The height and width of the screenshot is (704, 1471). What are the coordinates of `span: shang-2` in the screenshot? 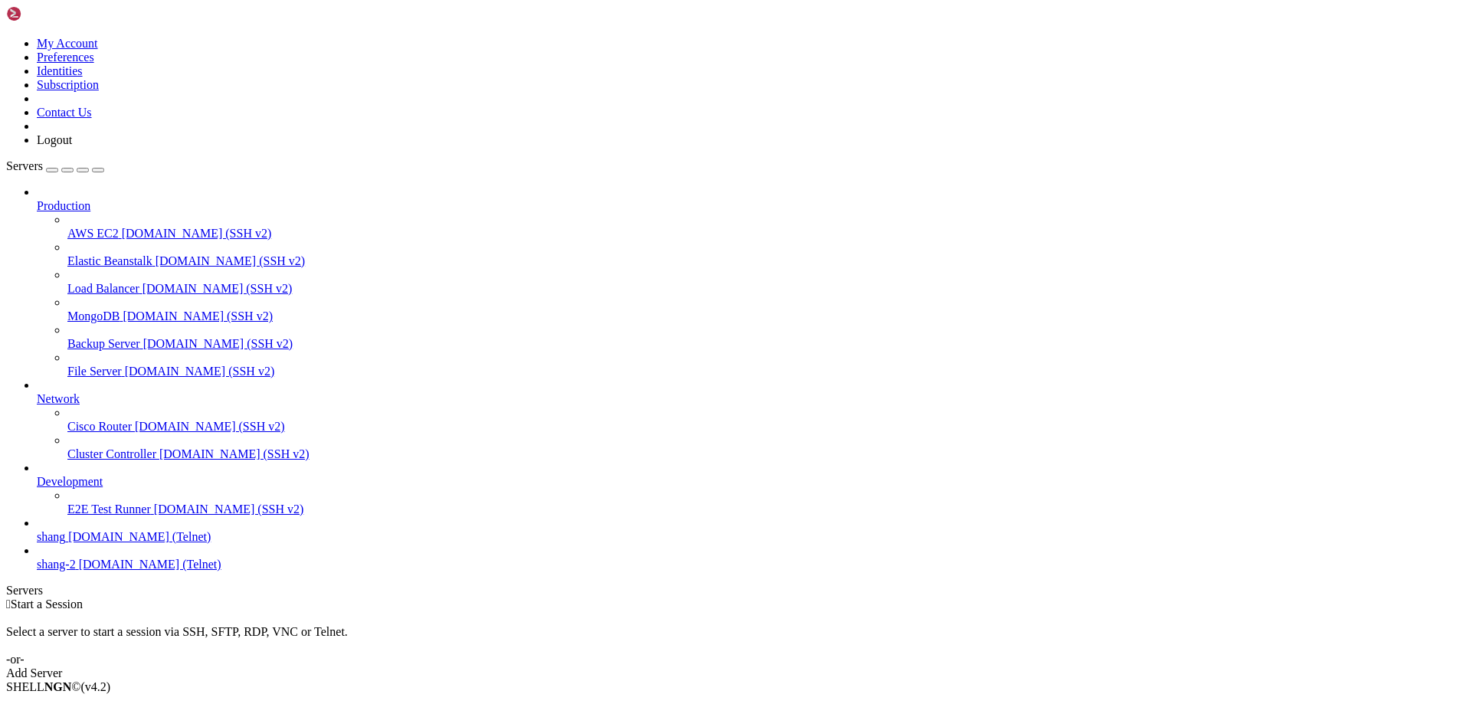 It's located at (56, 564).